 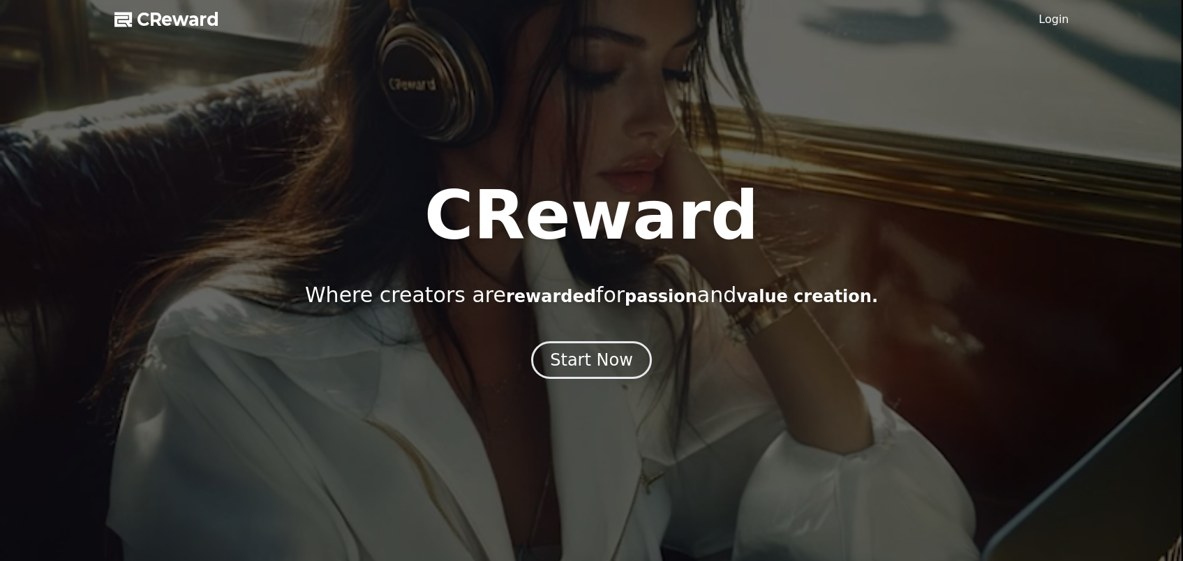 What do you see at coordinates (1053, 20) in the screenshot?
I see `a: Login` at bounding box center [1053, 20].